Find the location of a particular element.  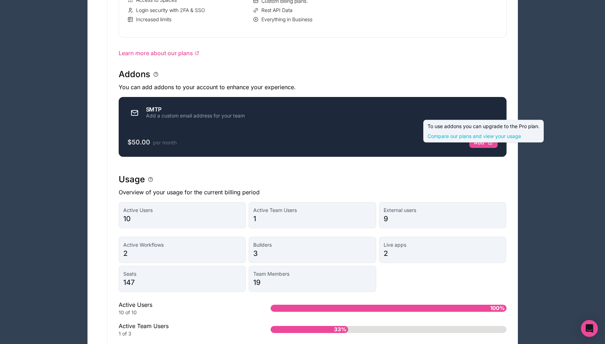

span: Active Team Users is located at coordinates (312, 210).